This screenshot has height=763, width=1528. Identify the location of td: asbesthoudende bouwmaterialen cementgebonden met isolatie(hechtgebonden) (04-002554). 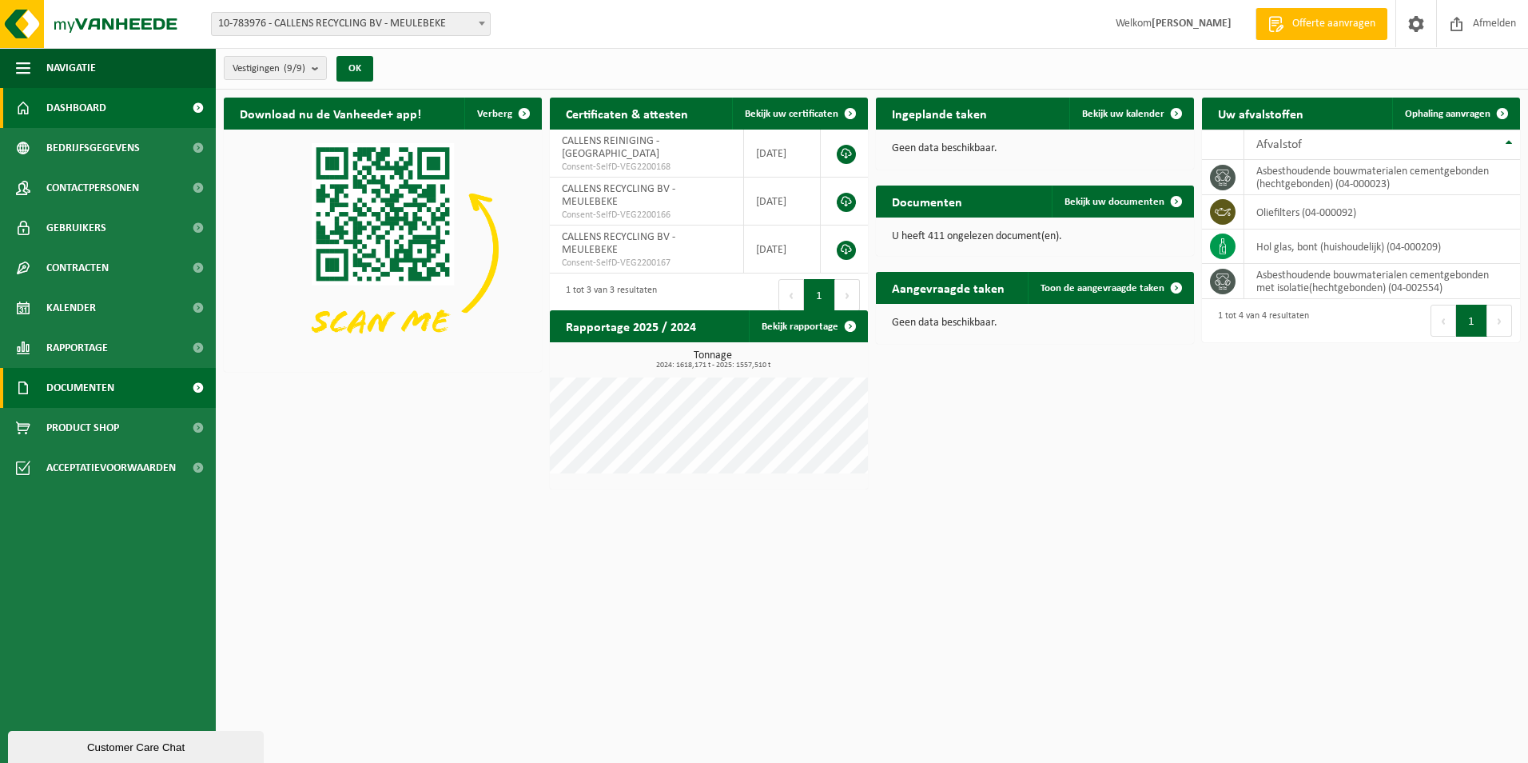
(1382, 281).